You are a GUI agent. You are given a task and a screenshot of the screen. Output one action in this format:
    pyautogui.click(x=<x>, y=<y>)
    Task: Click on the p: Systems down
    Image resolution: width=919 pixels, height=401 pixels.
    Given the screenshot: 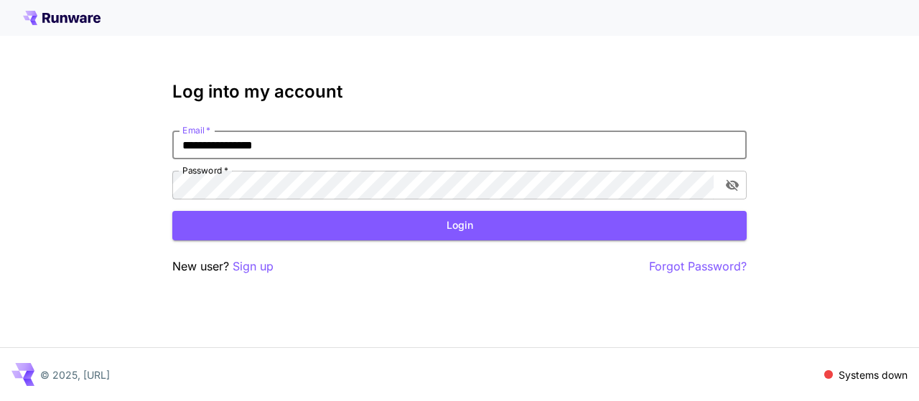 What is the action you would take?
    pyautogui.click(x=873, y=375)
    